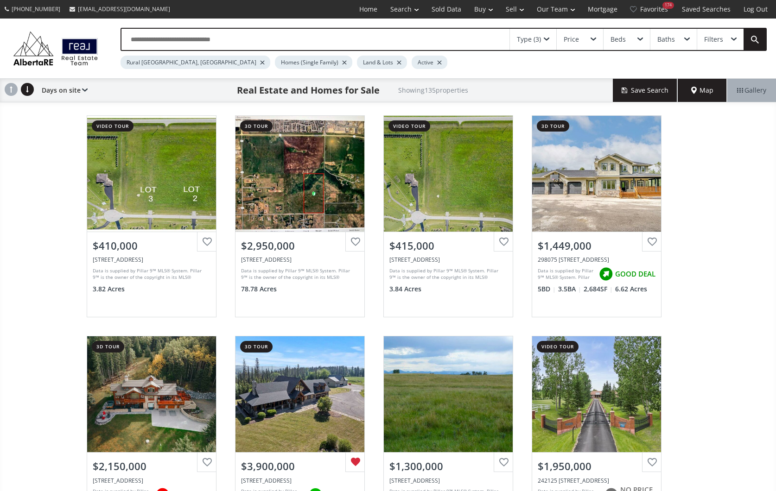 This screenshot has height=491, width=776. Describe the element at coordinates (108, 289) in the screenshot. I see `span: 3.82 Acres` at that location.